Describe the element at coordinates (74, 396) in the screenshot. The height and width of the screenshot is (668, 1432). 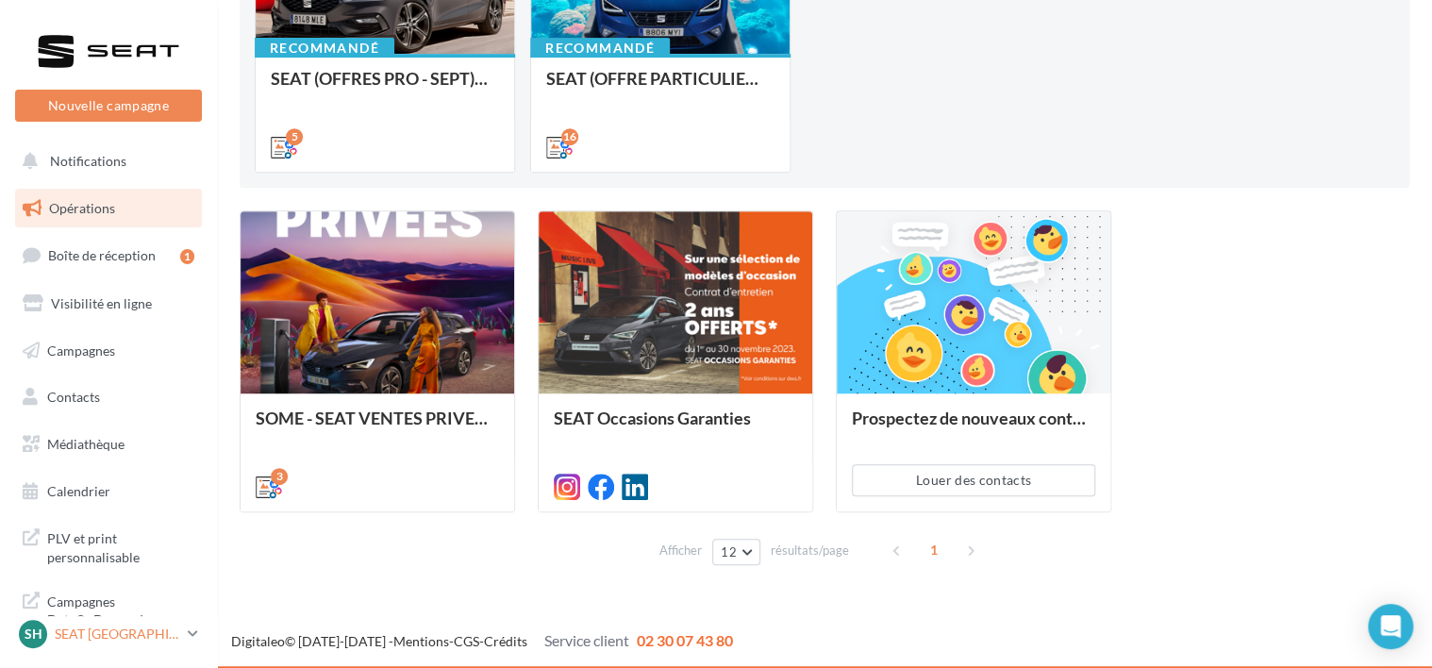
I see `span: Contacts` at that location.